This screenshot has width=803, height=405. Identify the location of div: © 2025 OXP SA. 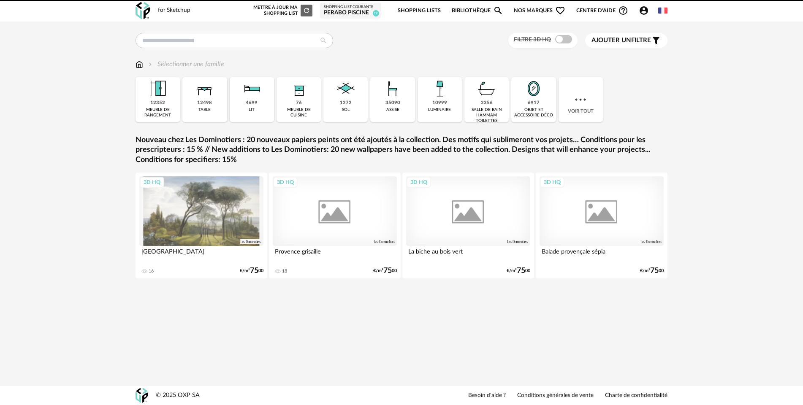
(178, 396).